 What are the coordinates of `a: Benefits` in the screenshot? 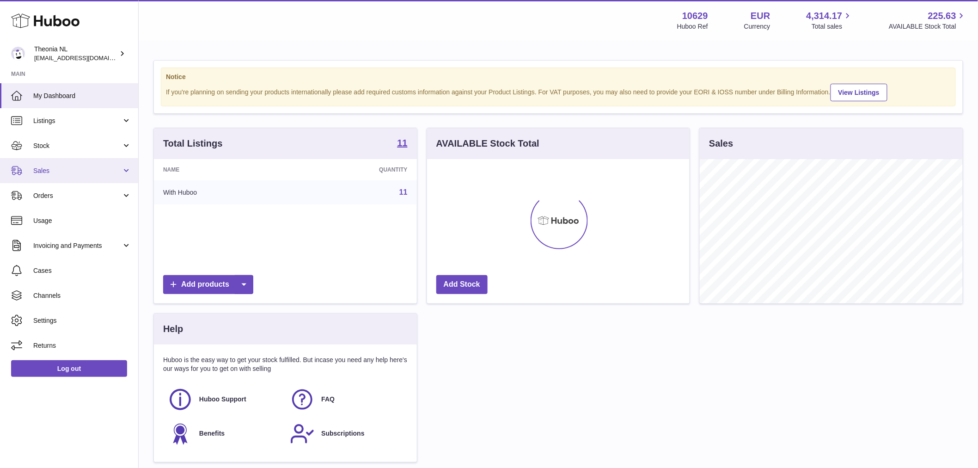 It's located at (224, 433).